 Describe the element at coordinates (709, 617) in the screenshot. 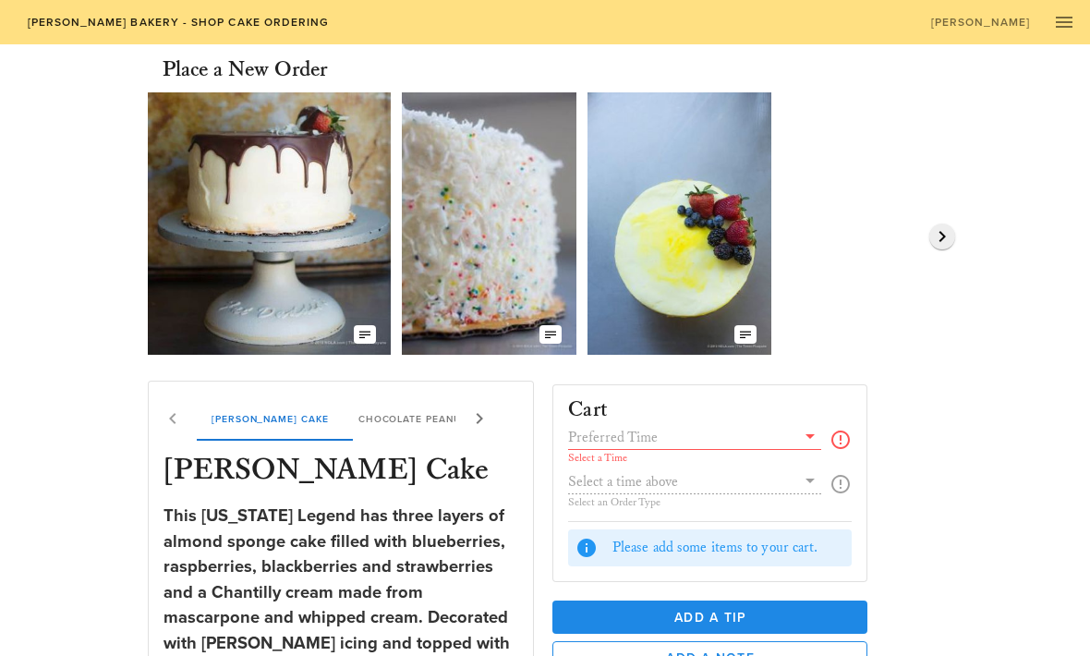

I see `span: Add a Tip` at that location.